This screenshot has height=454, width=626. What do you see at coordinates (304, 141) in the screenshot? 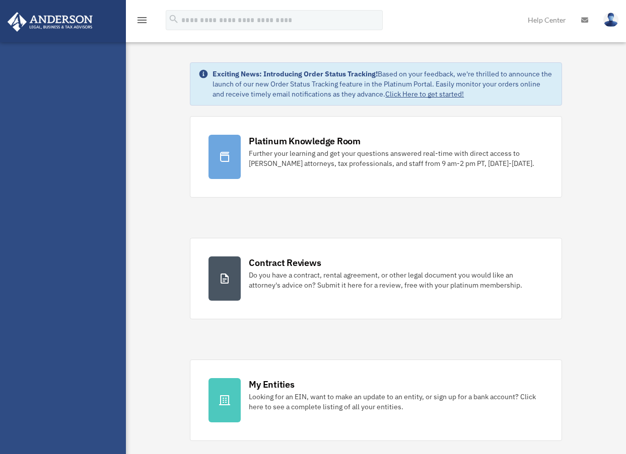
I see `div: Platinum Knowledge Room` at bounding box center [304, 141].